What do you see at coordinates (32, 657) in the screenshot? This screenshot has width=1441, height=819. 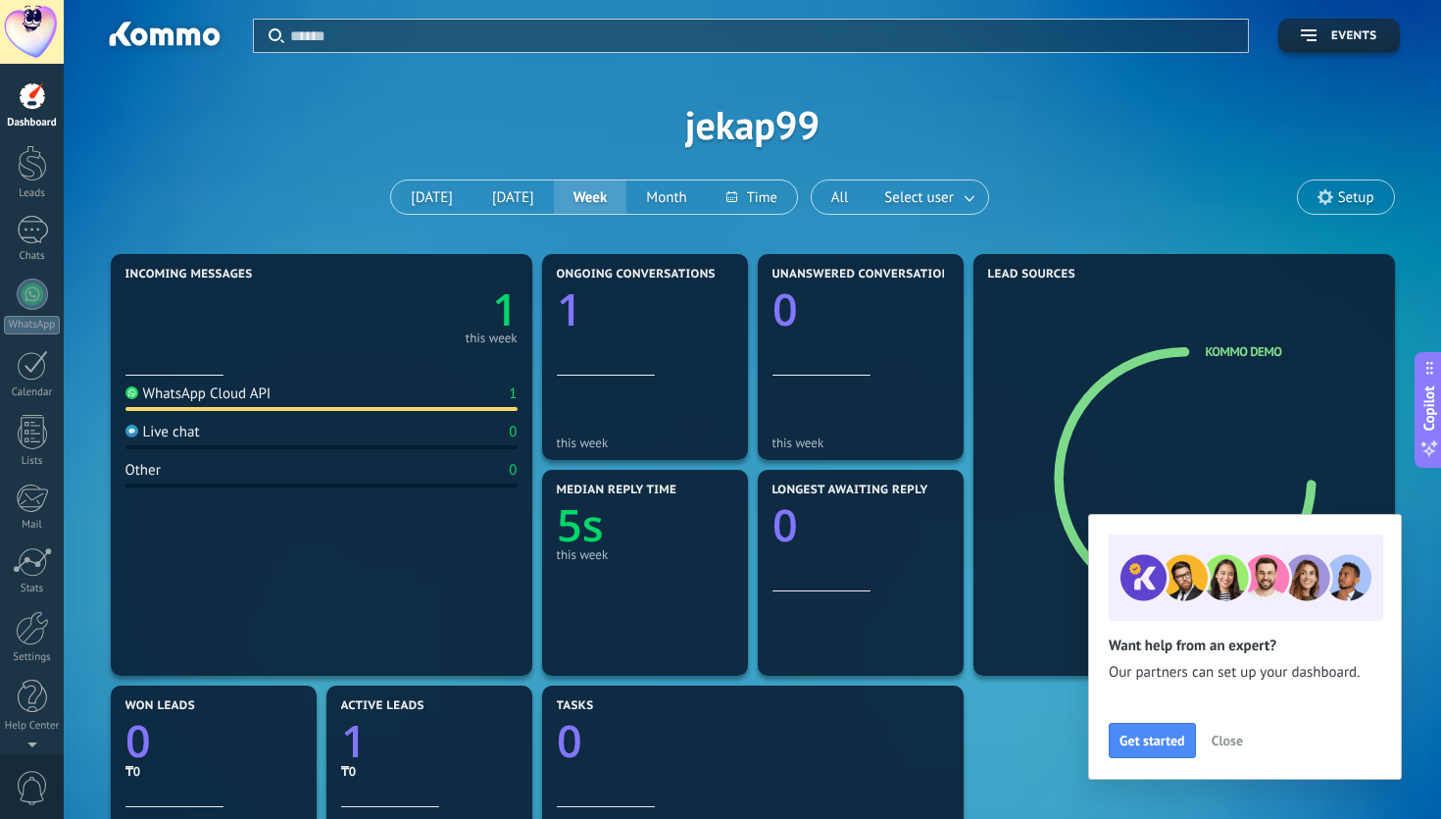 I see `div: Settings` at bounding box center [32, 657].